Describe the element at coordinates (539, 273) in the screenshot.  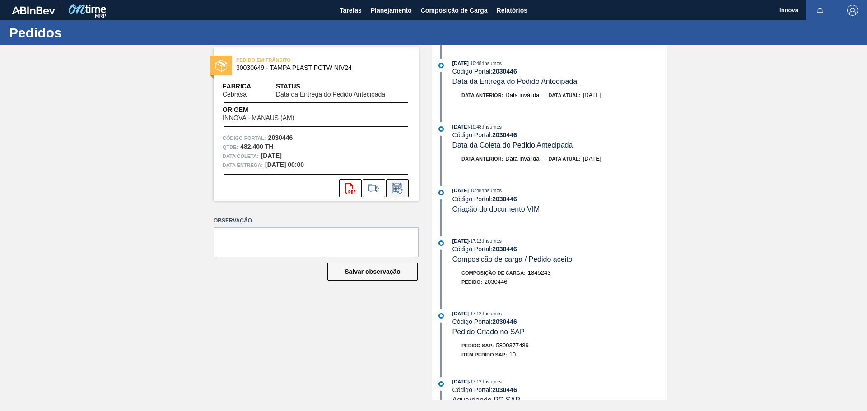
I see `span: 1845243` at that location.